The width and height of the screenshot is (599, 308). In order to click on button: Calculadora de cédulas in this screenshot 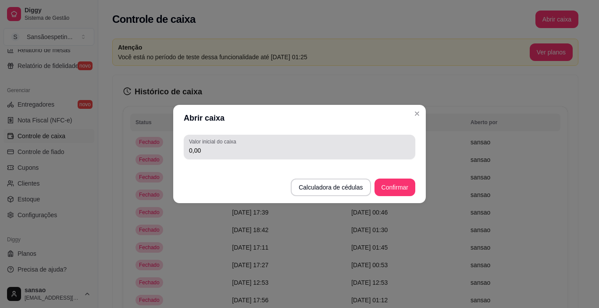, I will do `click(331, 187)`.